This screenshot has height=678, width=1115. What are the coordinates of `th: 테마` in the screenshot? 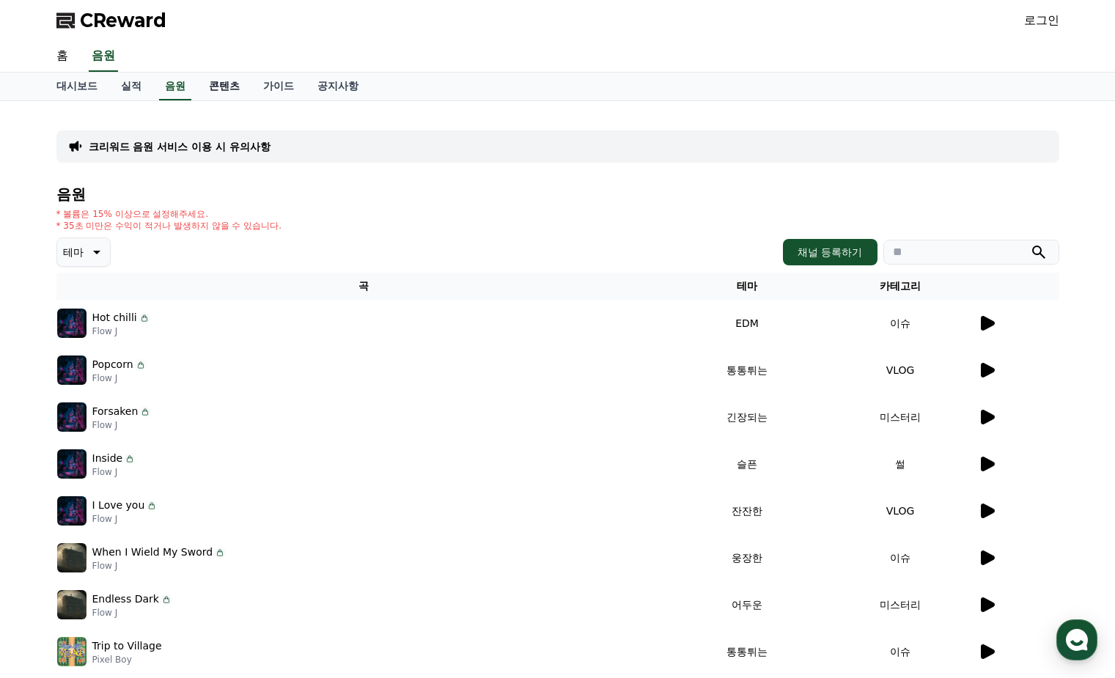 It's located at (747, 286).